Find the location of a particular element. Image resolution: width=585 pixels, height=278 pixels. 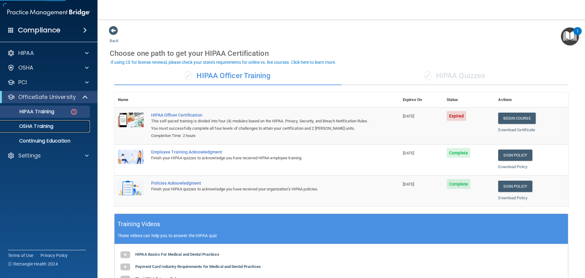

div: If using CE for license renewal, please check your state's requirements for online vs. live cours... is located at coordinates (223, 62).